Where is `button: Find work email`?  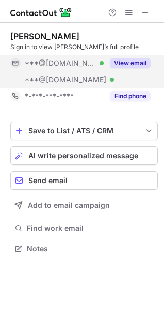 button: Find work email is located at coordinates (84, 228).